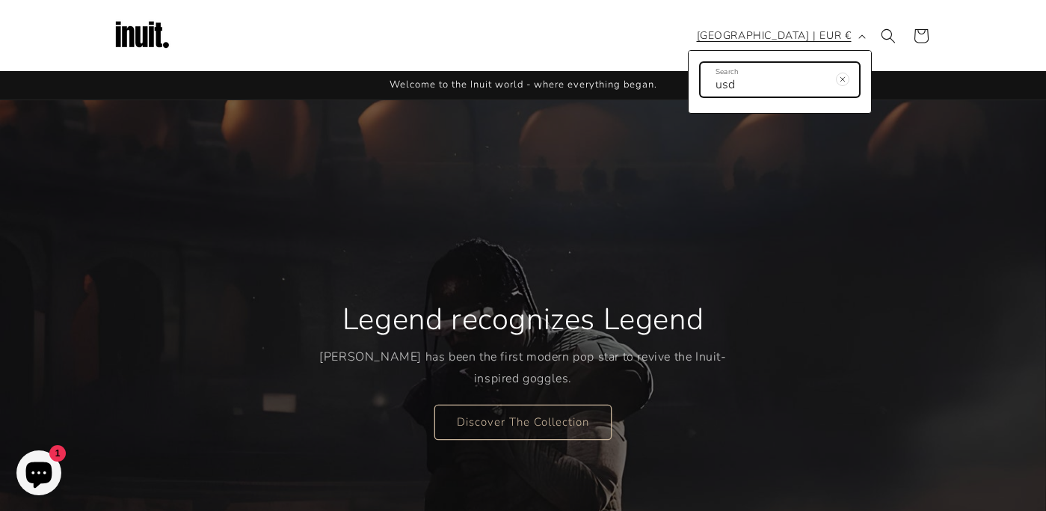  Describe the element at coordinates (142, 36) in the screenshot. I see `img: Inuit Logo` at that location.